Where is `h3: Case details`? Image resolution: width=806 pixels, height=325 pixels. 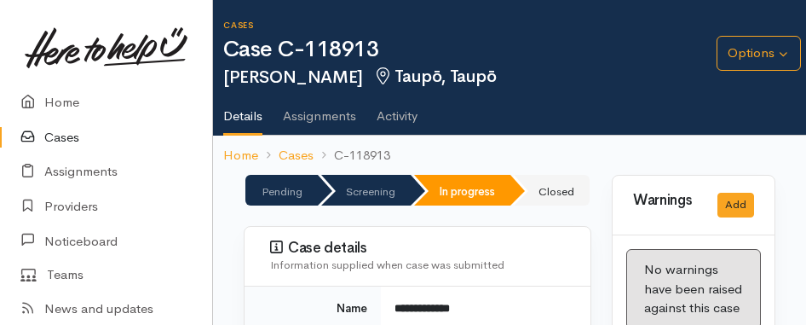
h3: Case details is located at coordinates (420, 248).